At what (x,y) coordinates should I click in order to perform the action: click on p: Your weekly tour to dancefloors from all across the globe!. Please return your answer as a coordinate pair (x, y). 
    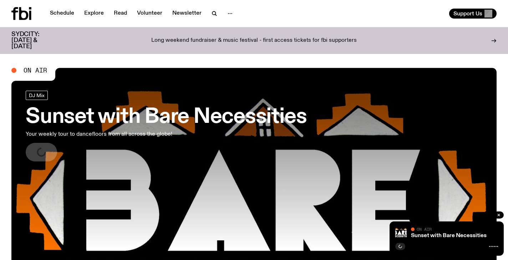
    Looking at the image, I should click on (117, 134).